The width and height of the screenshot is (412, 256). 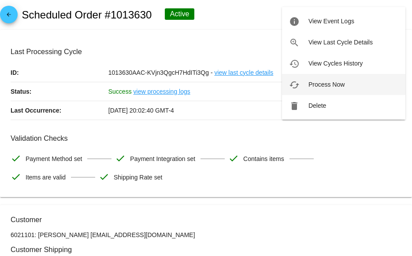 What do you see at coordinates (294, 106) in the screenshot?
I see `mat-icon: delete` at bounding box center [294, 106].